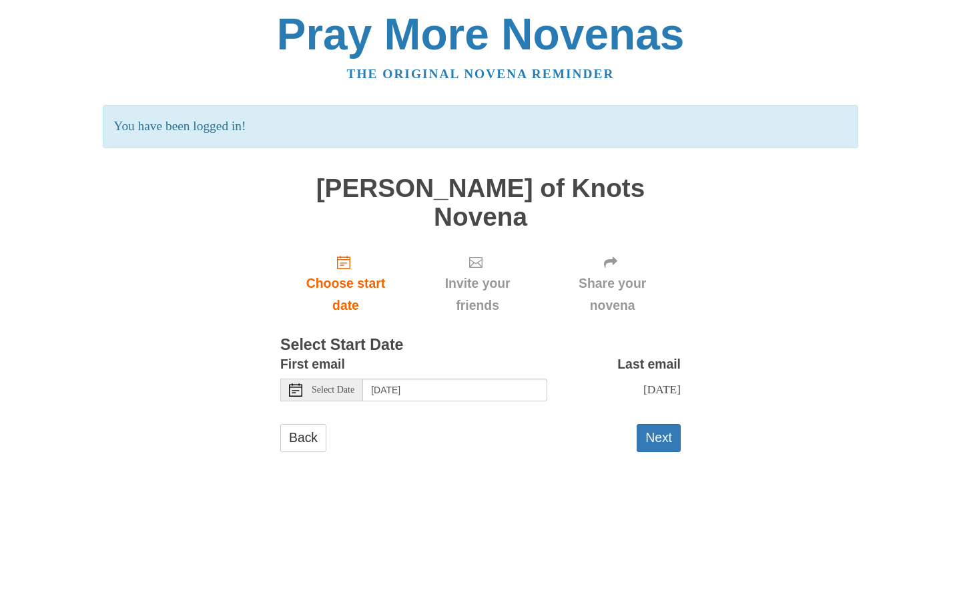  Describe the element at coordinates (612, 294) in the screenshot. I see `span: Share your novena` at that location.